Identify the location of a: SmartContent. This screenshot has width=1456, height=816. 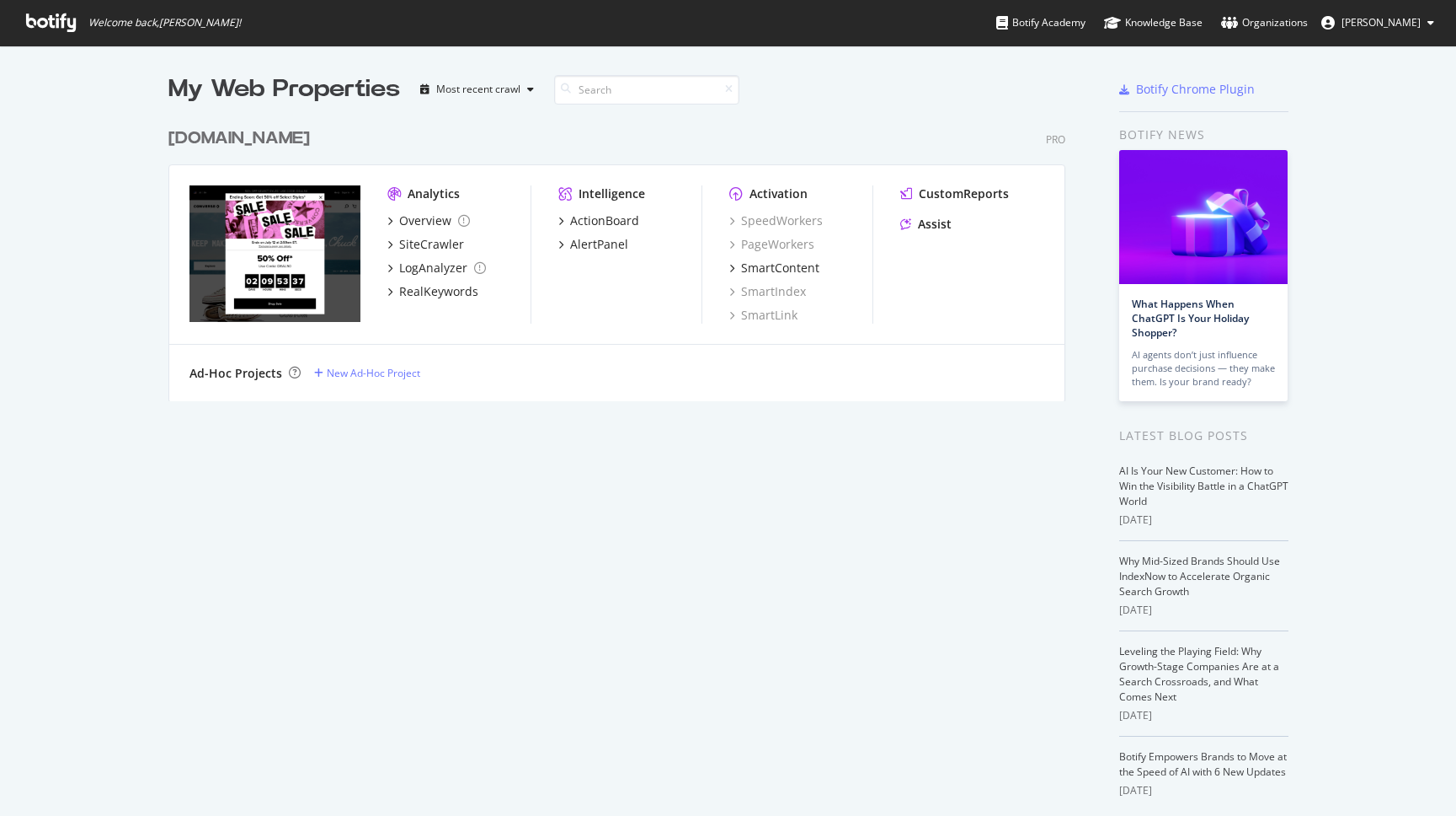
(774, 268).